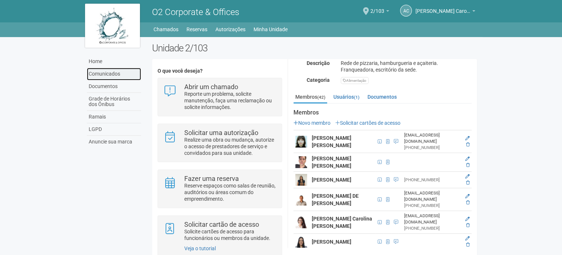 This screenshot has width=562, height=255. Describe the element at coordinates (357, 97) in the screenshot. I see `small: (1)` at that location.